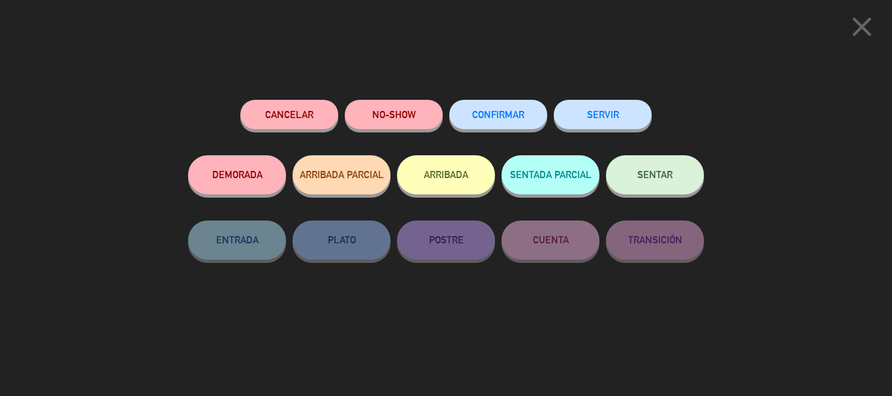 The image size is (892, 396). Describe the element at coordinates (498, 114) in the screenshot. I see `span: CONFIRMAR` at that location.